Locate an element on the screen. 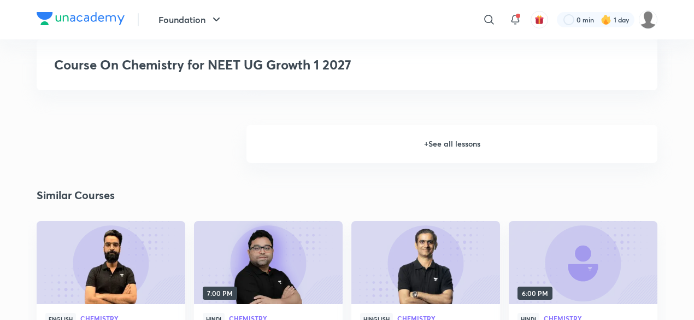 The height and width of the screenshot is (320, 694). a: Company Logo is located at coordinates (80, 20).